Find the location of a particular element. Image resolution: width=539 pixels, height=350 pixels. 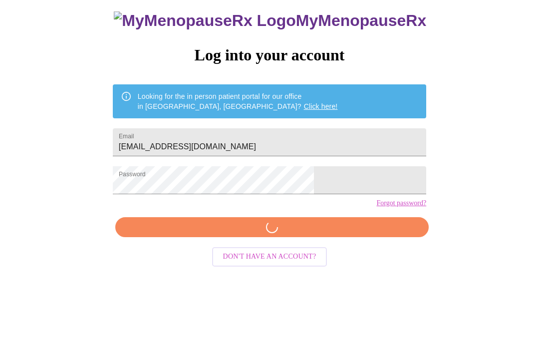

a: Click here! is located at coordinates (321, 107).